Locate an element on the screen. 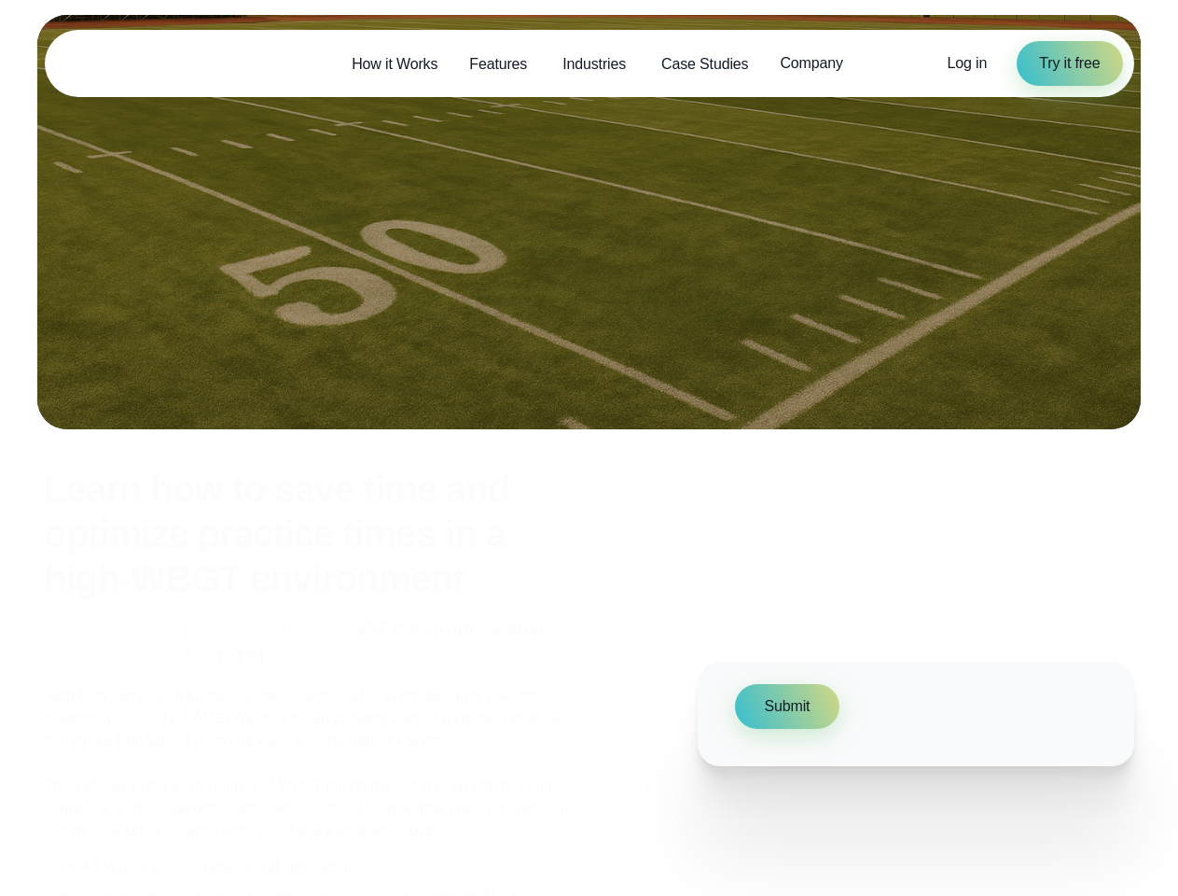 This screenshot has width=1178, height=896. span: Submit is located at coordinates (787, 706).